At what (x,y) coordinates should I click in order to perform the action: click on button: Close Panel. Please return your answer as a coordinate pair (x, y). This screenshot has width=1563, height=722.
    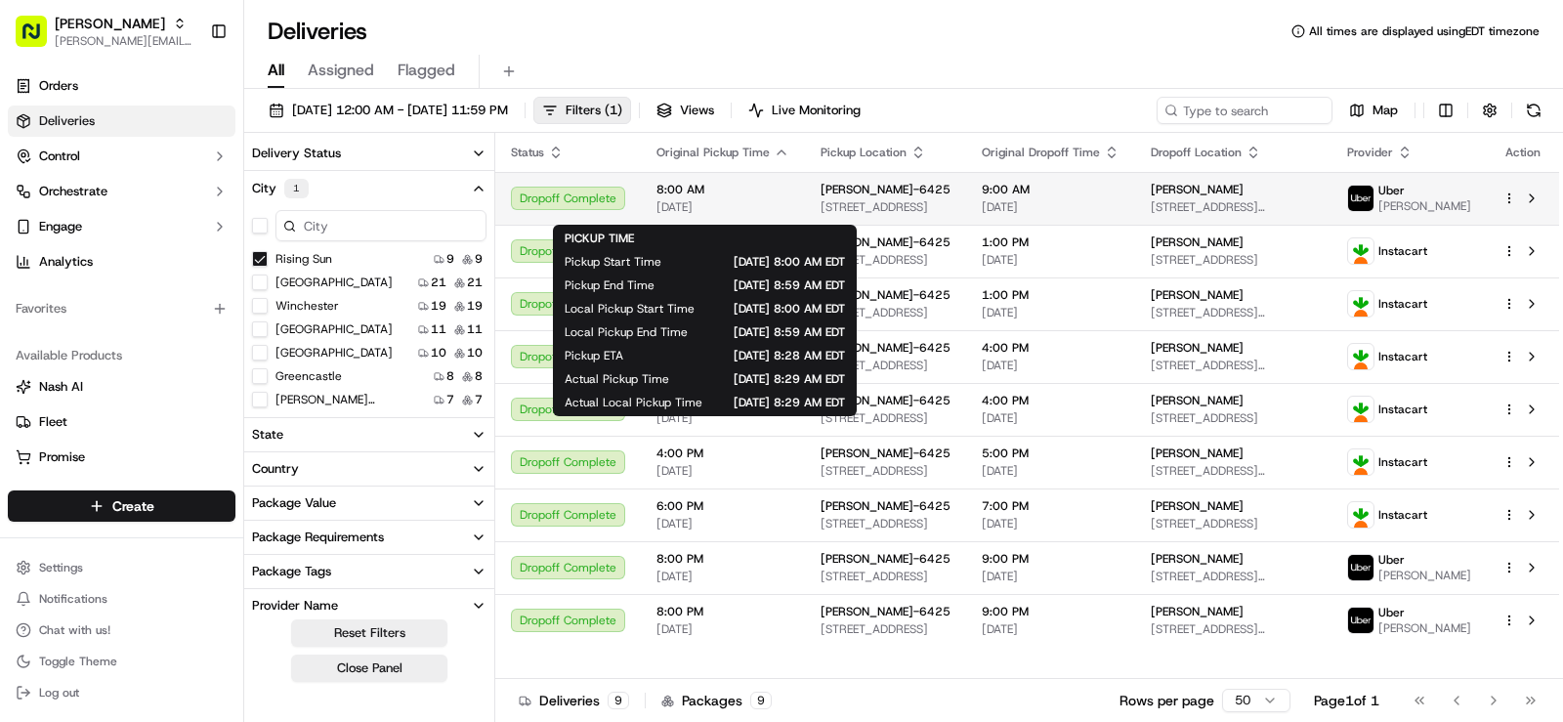
    Looking at the image, I should click on (369, 668).